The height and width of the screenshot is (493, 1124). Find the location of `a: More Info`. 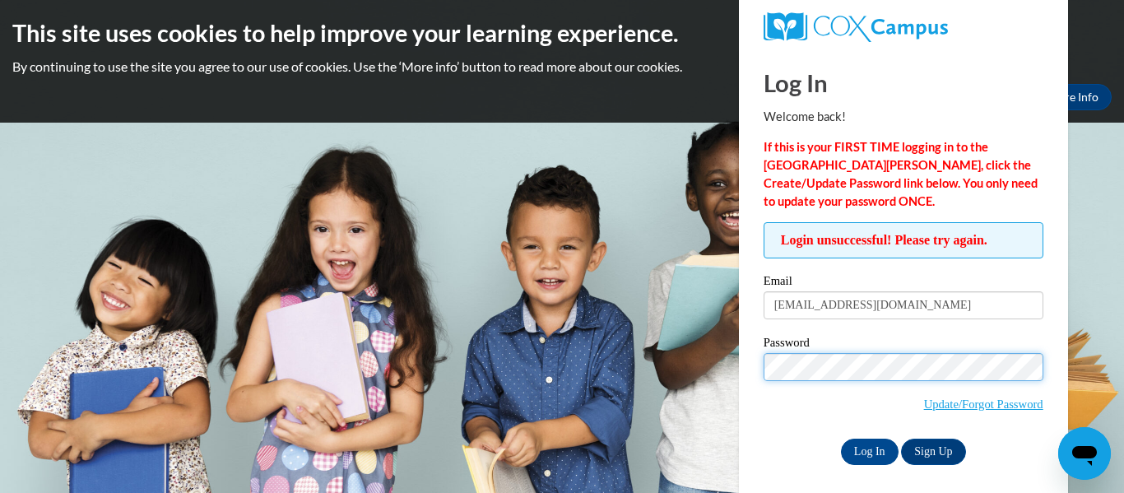

a: More Info is located at coordinates (1073, 97).